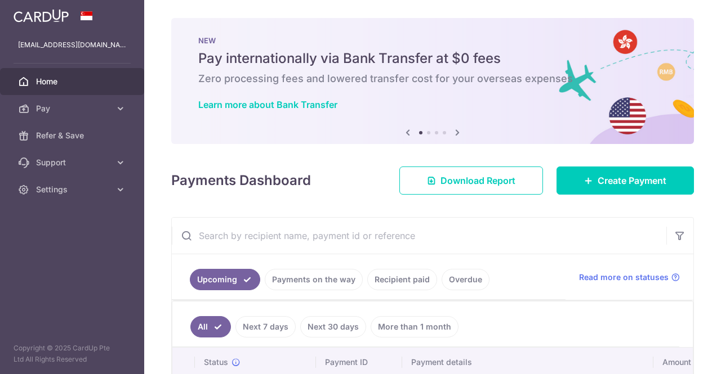 This screenshot has width=721, height=374. I want to click on span: Support, so click(73, 163).